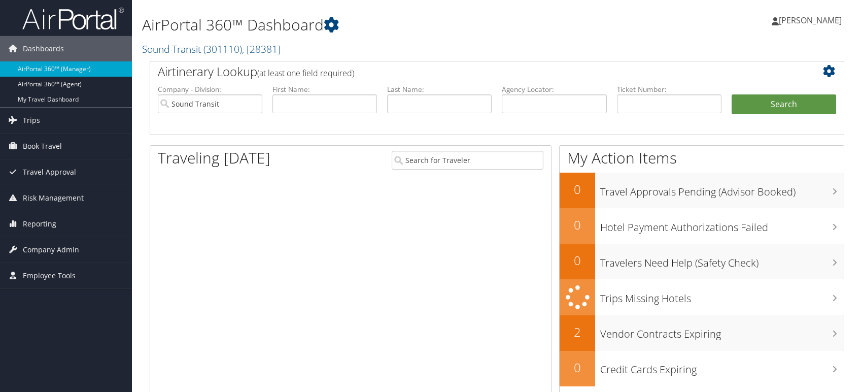  Describe the element at coordinates (31, 120) in the screenshot. I see `span: Trips` at that location.